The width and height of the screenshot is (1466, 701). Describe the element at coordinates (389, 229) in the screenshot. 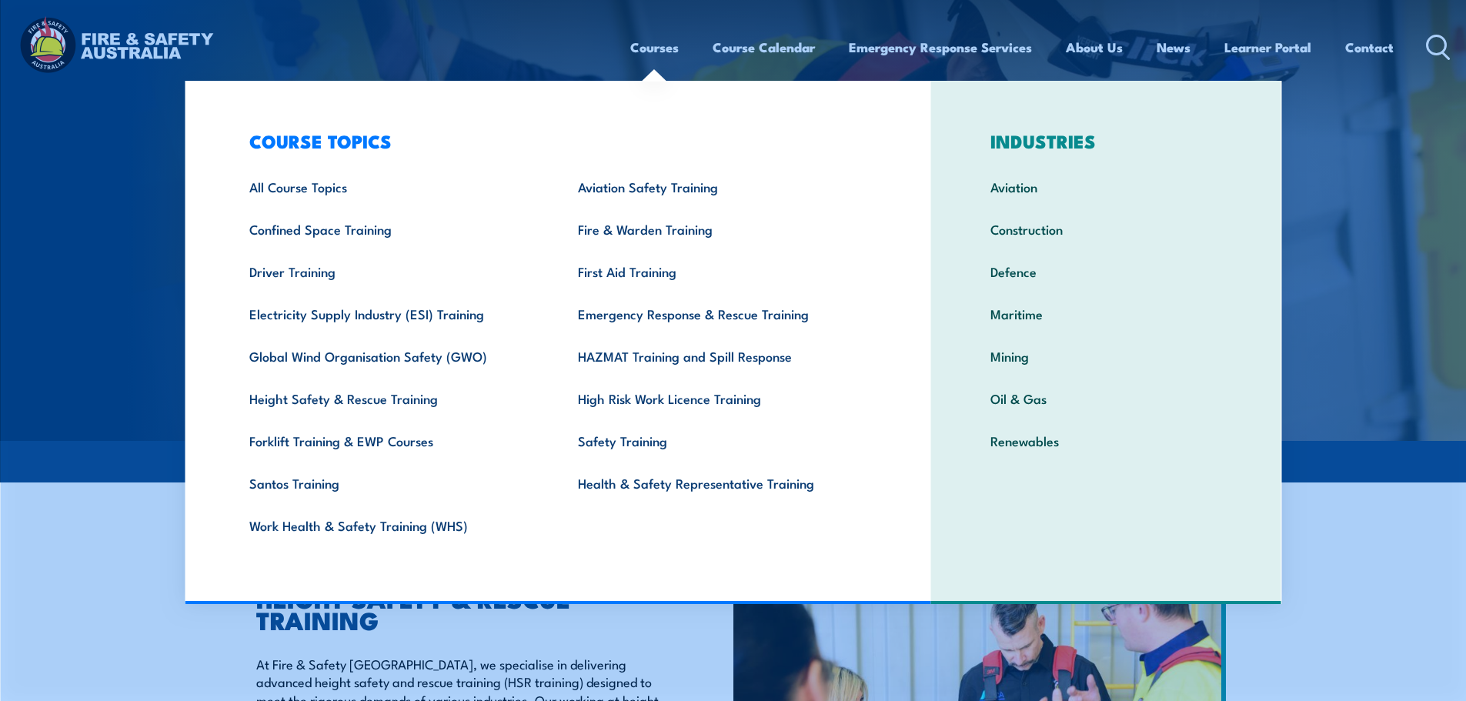

I see `a: Confined Space Training` at that location.